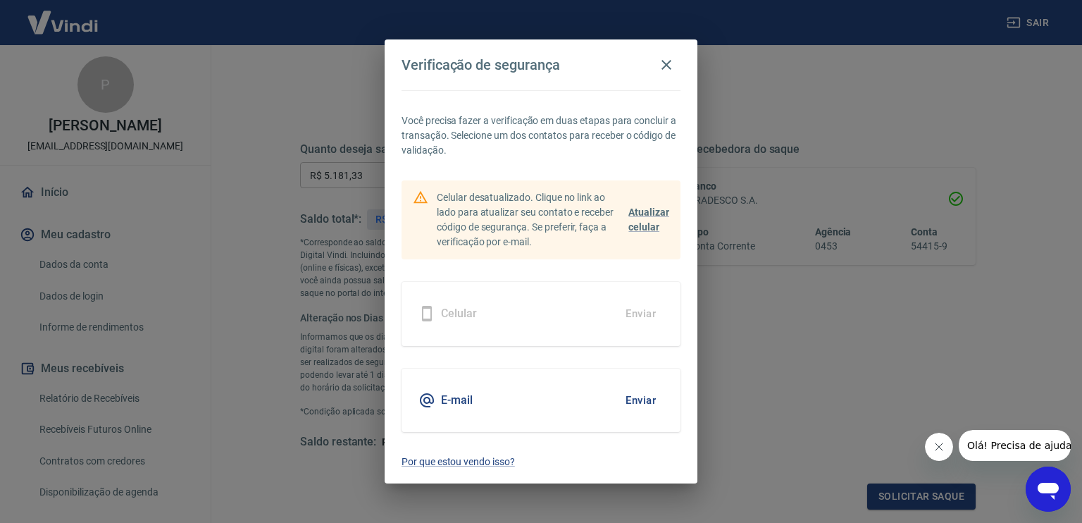  I want to click on p: Por que estou vendo isso?, so click(541, 461).